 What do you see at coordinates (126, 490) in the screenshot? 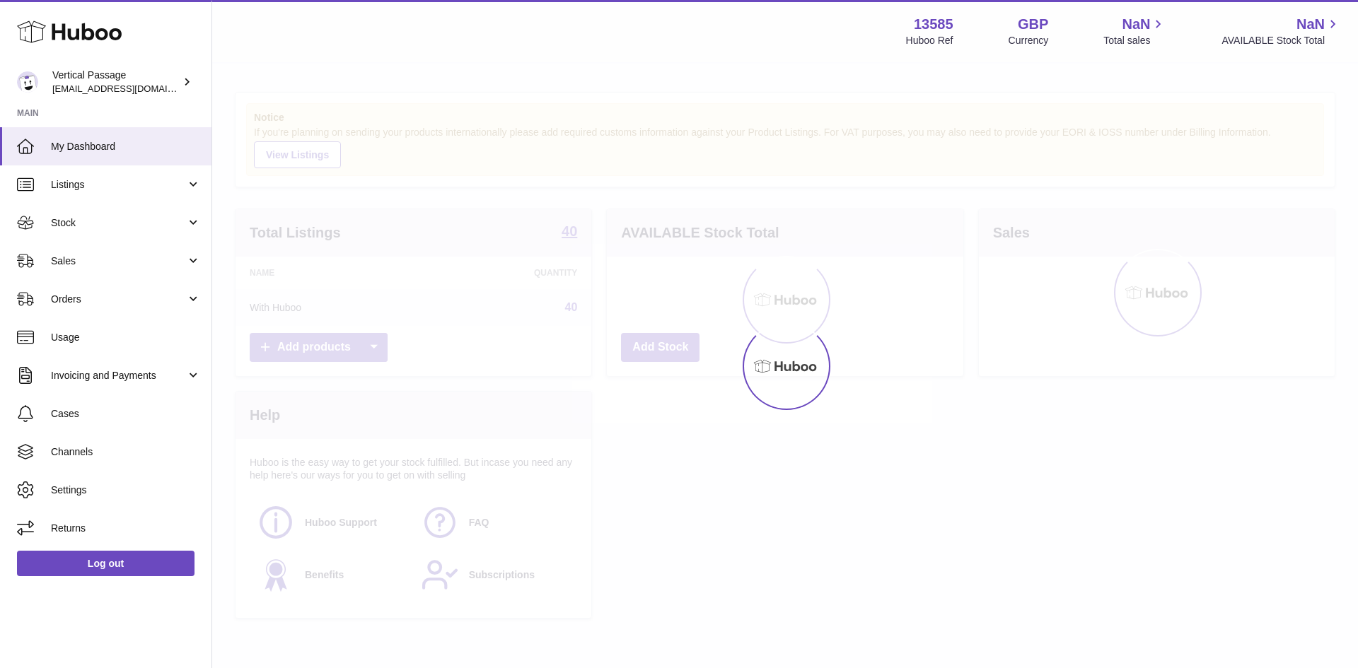
I see `span: Settings` at bounding box center [126, 490].